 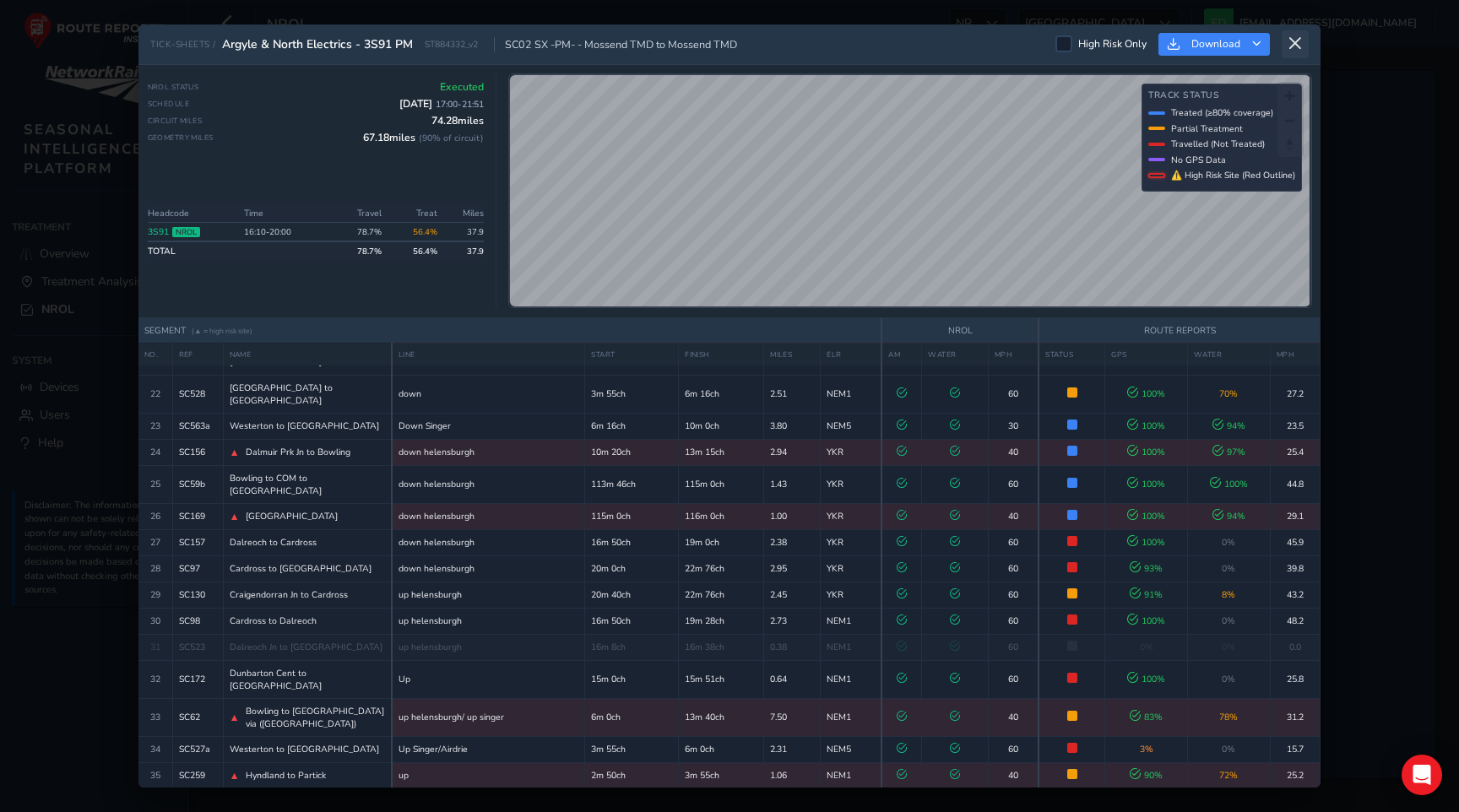 I want to click on span: 67.18 miles, so click(x=423, y=138).